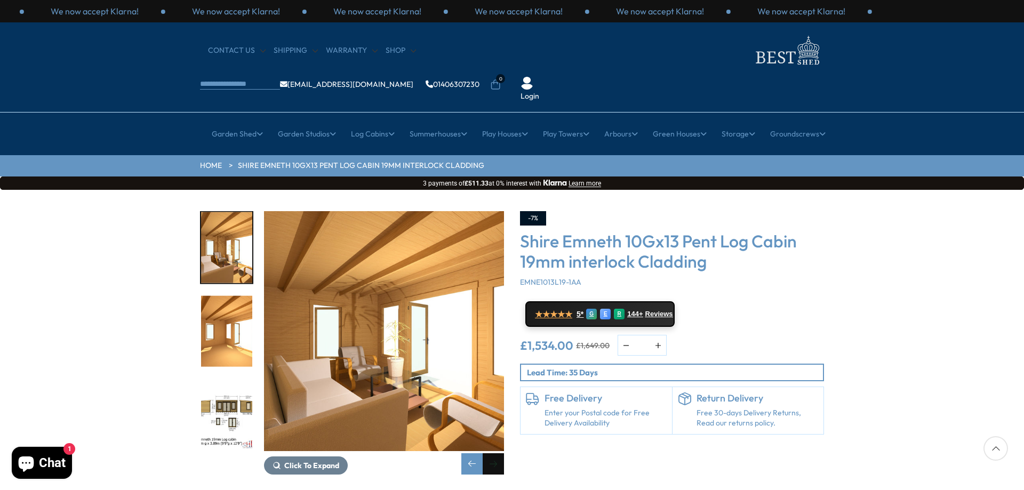 Image resolution: width=1024 pixels, height=490 pixels. I want to click on del: £1,649.00, so click(593, 346).